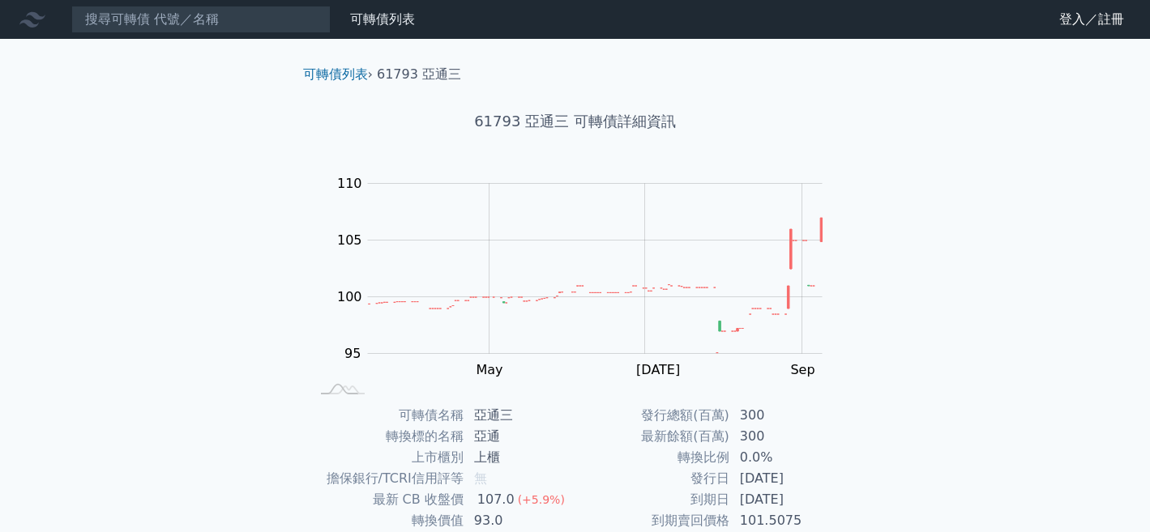 This screenshot has width=1150, height=532. Describe the element at coordinates (519, 416) in the screenshot. I see `td: 亞通三` at that location.